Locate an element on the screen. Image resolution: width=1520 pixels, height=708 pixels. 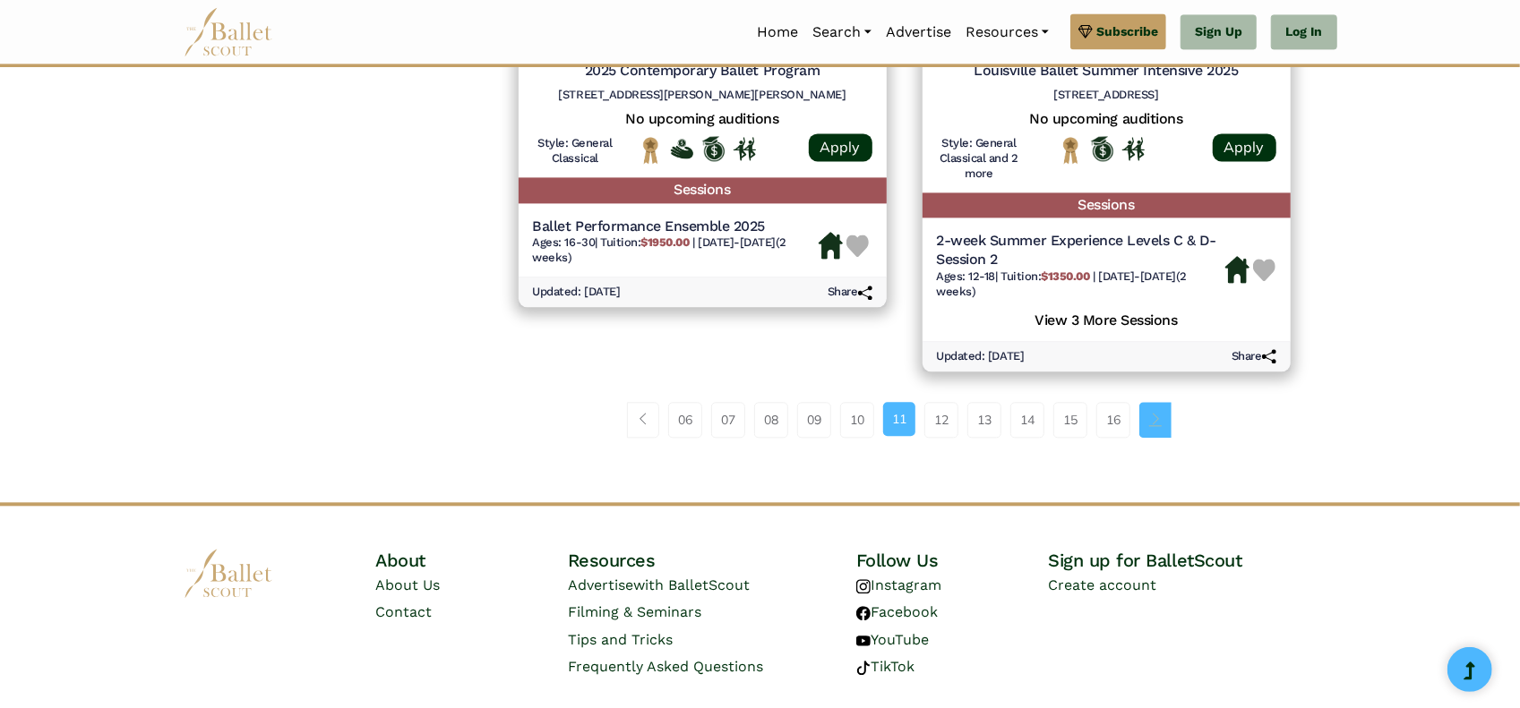
a: Home is located at coordinates (777, 32).